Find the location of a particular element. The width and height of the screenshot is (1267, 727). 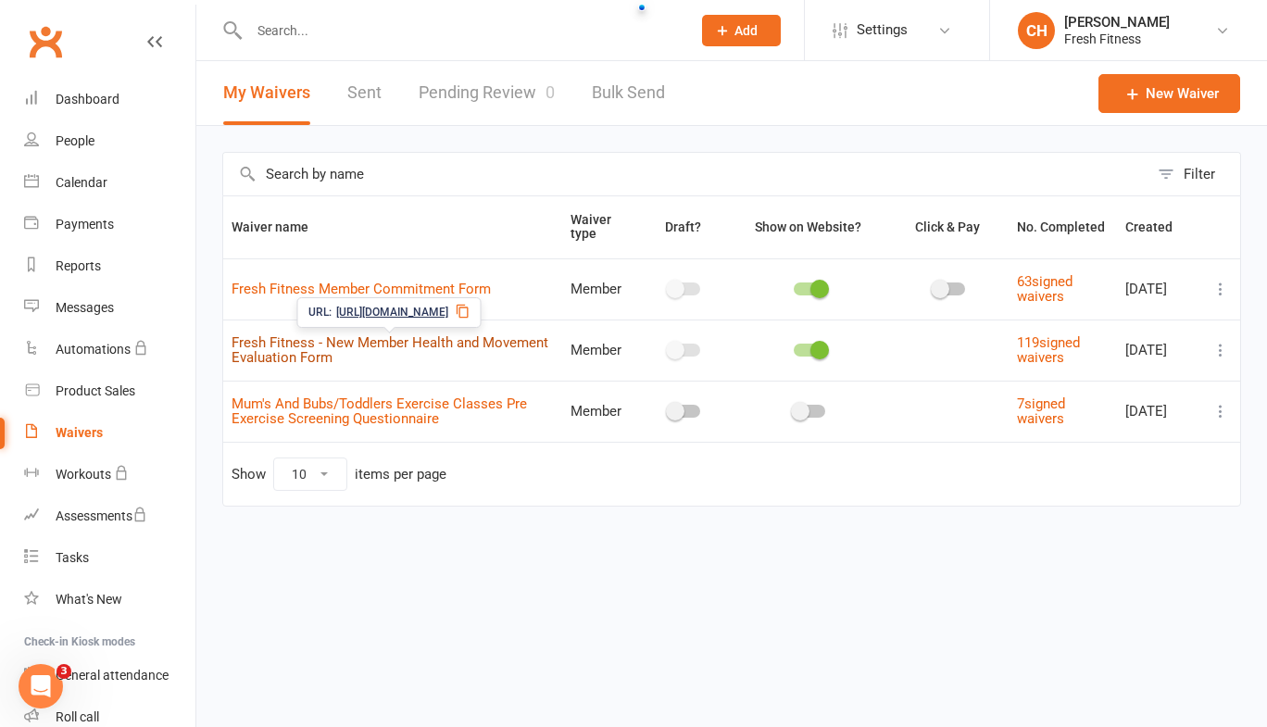

button: Click & Pay is located at coordinates (949, 227).